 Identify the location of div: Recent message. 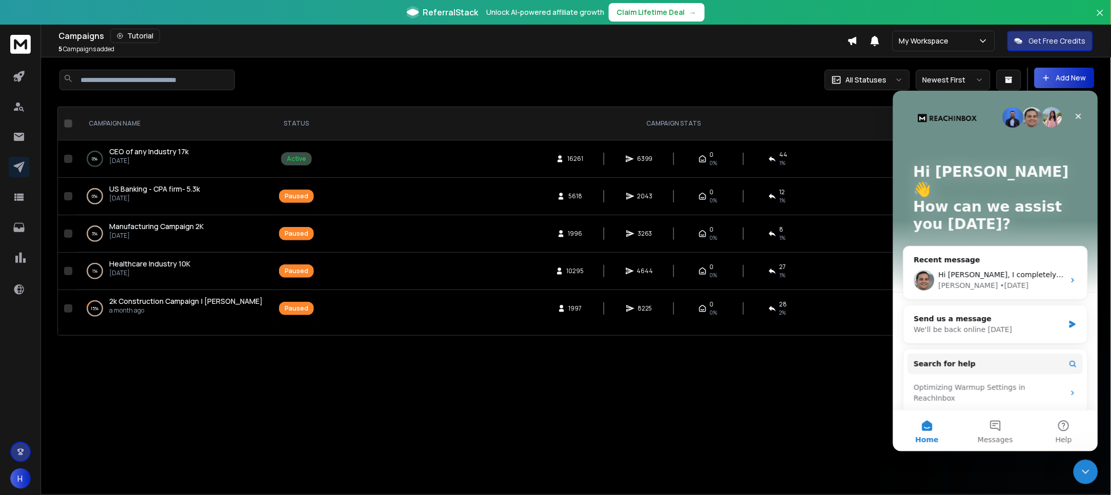
(103, 169).